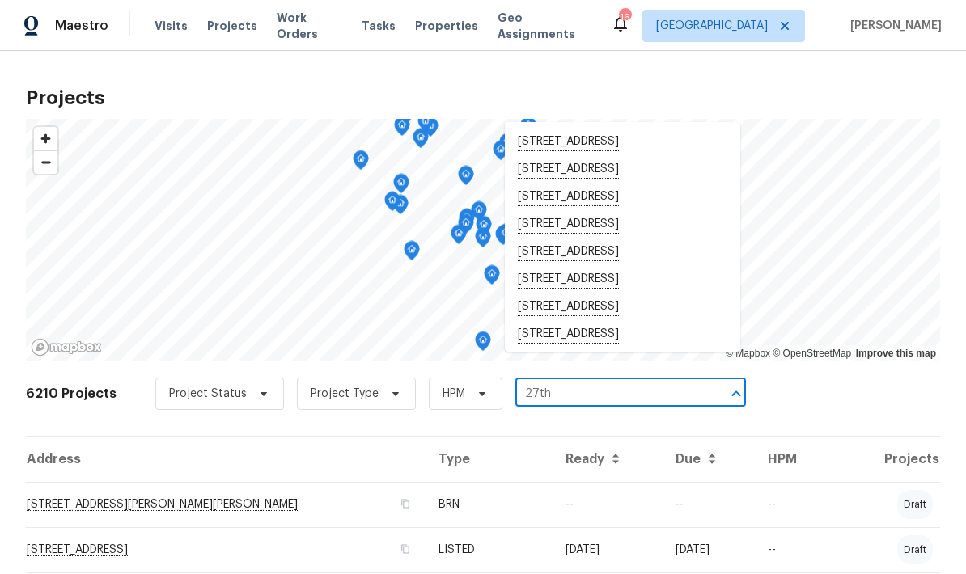  Describe the element at coordinates (736, 394) in the screenshot. I see `button: Close` at that location.